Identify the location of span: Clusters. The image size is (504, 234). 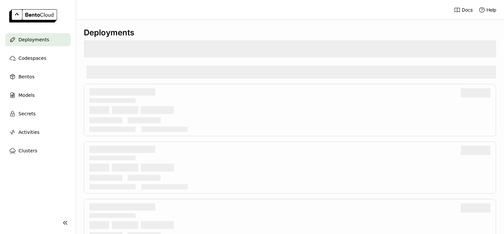
(28, 151).